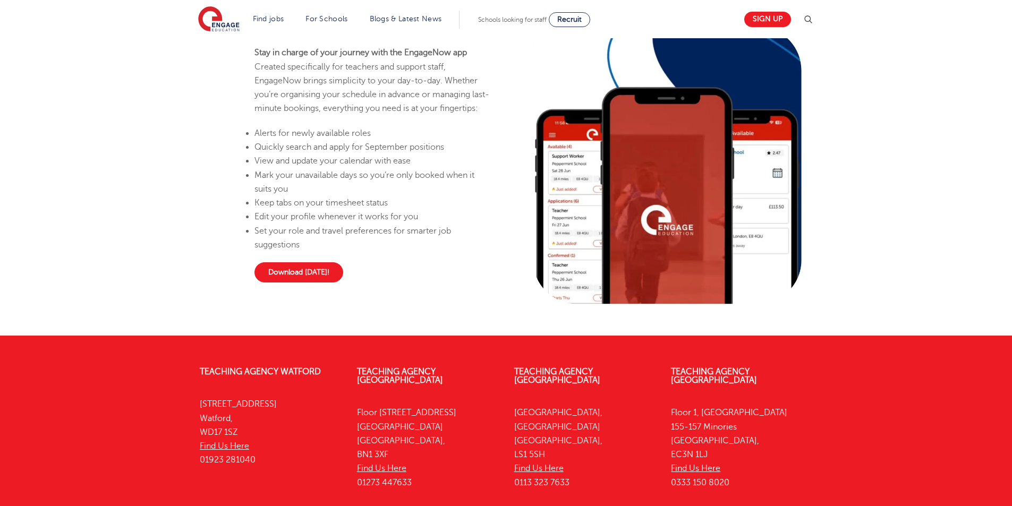 The width and height of the screenshot is (1012, 506). What do you see at coordinates (569, 19) in the screenshot?
I see `span: Recruit` at bounding box center [569, 19].